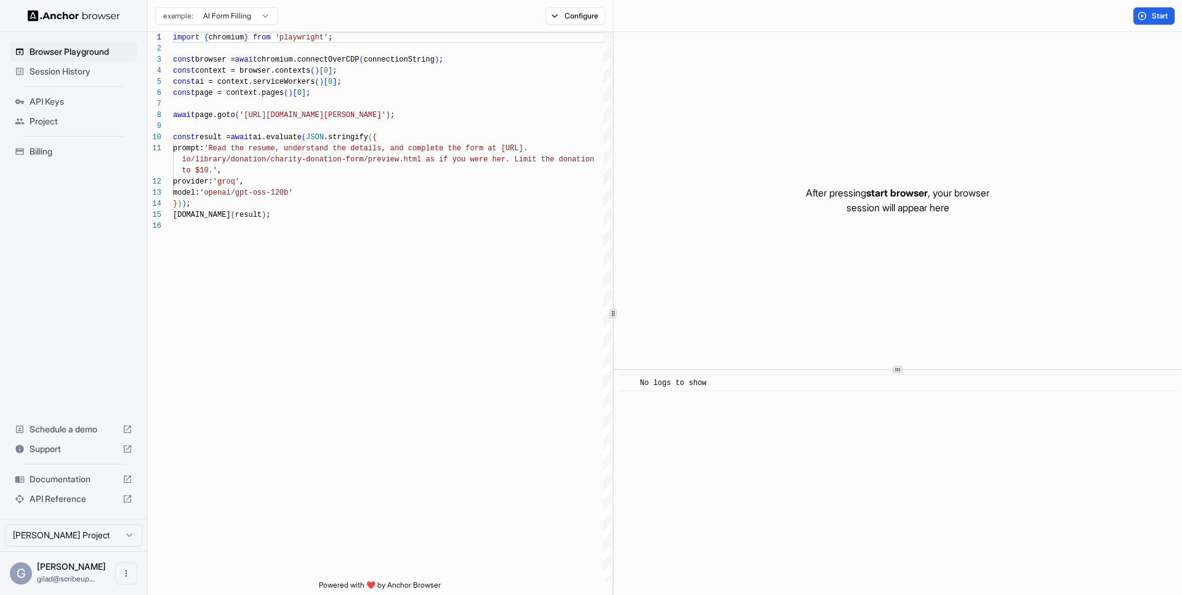 The image size is (1182, 595). I want to click on span: Support, so click(73, 449).